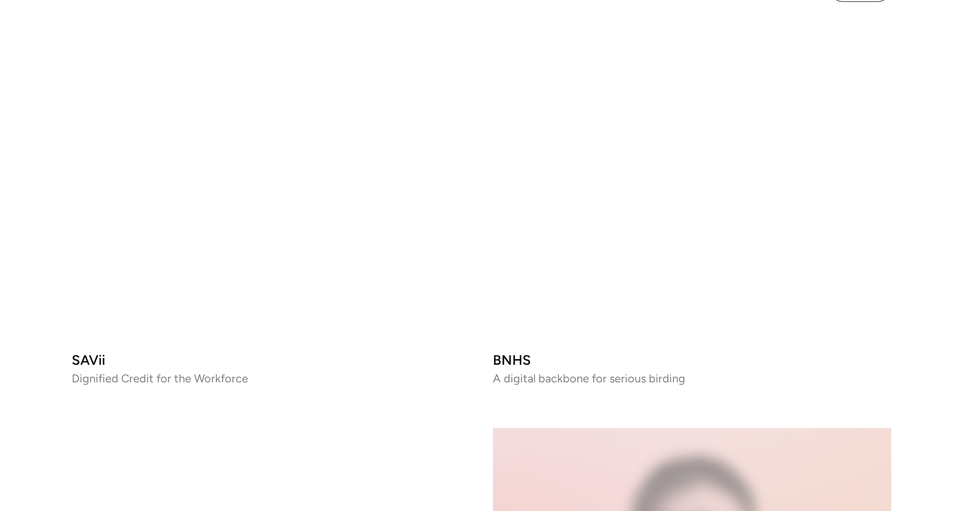  What do you see at coordinates (116, 454) in the screenshot?
I see `div: FINTECH` at bounding box center [116, 454].